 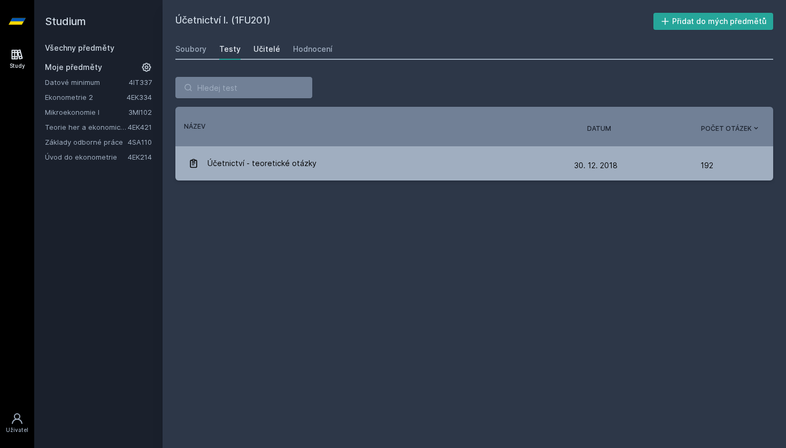 What do you see at coordinates (139, 97) in the screenshot?
I see `a: 4EK334` at bounding box center [139, 97].